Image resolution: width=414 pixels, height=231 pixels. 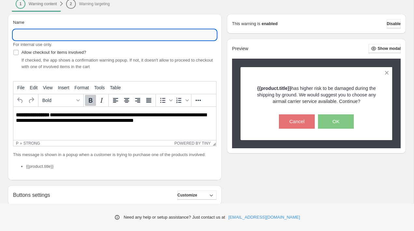 What do you see at coordinates (198, 100) in the screenshot?
I see `button: More...` at bounding box center [198, 100].